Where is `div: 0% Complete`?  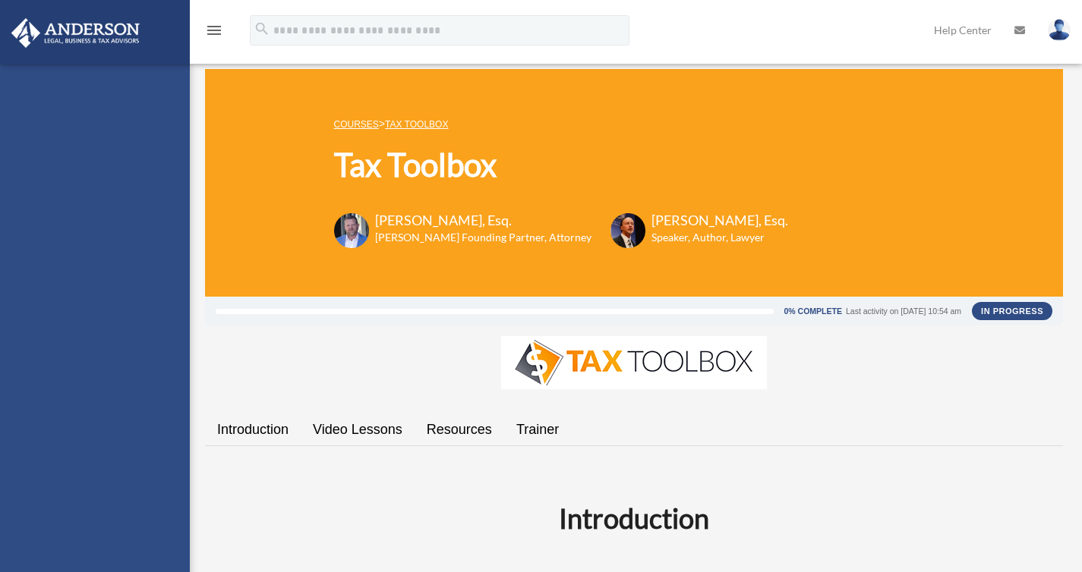 div: 0% Complete is located at coordinates (813, 311).